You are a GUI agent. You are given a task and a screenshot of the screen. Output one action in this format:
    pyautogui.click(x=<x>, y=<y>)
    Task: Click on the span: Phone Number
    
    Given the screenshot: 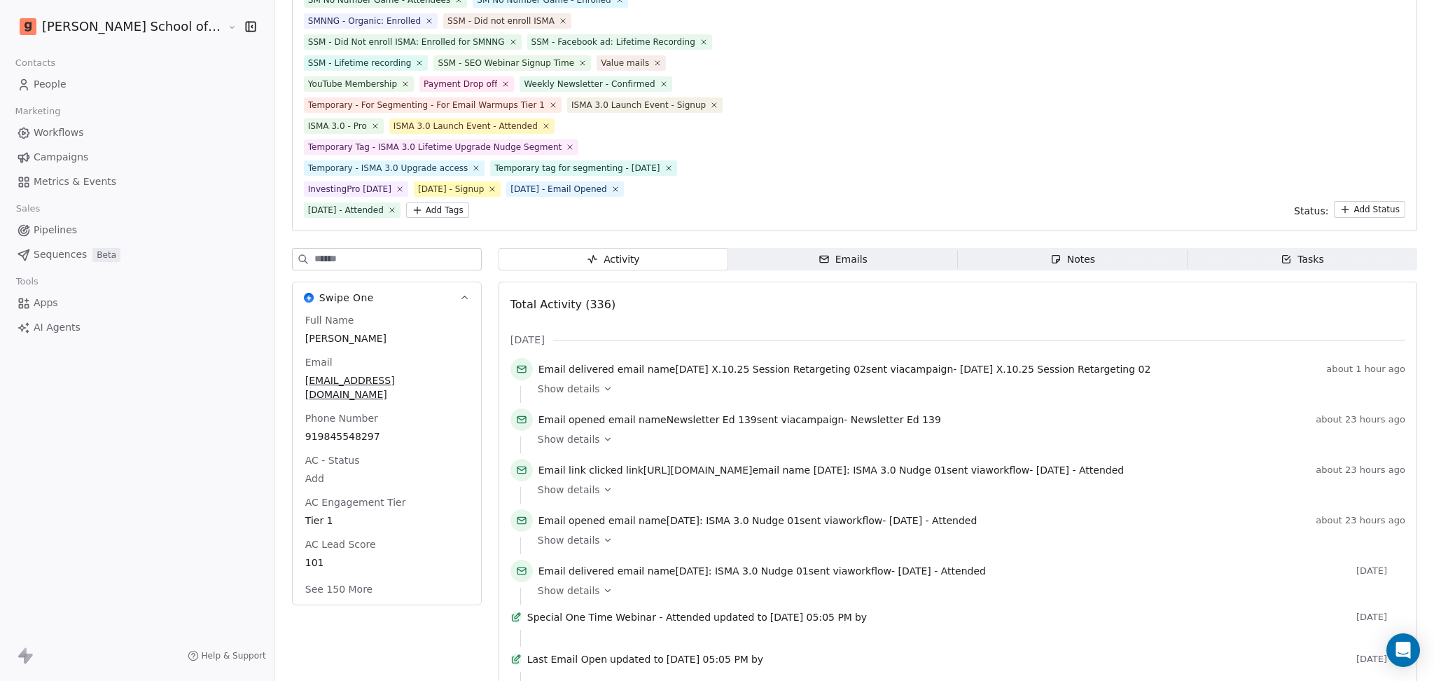 What is the action you would take?
    pyautogui.click(x=342, y=418)
    